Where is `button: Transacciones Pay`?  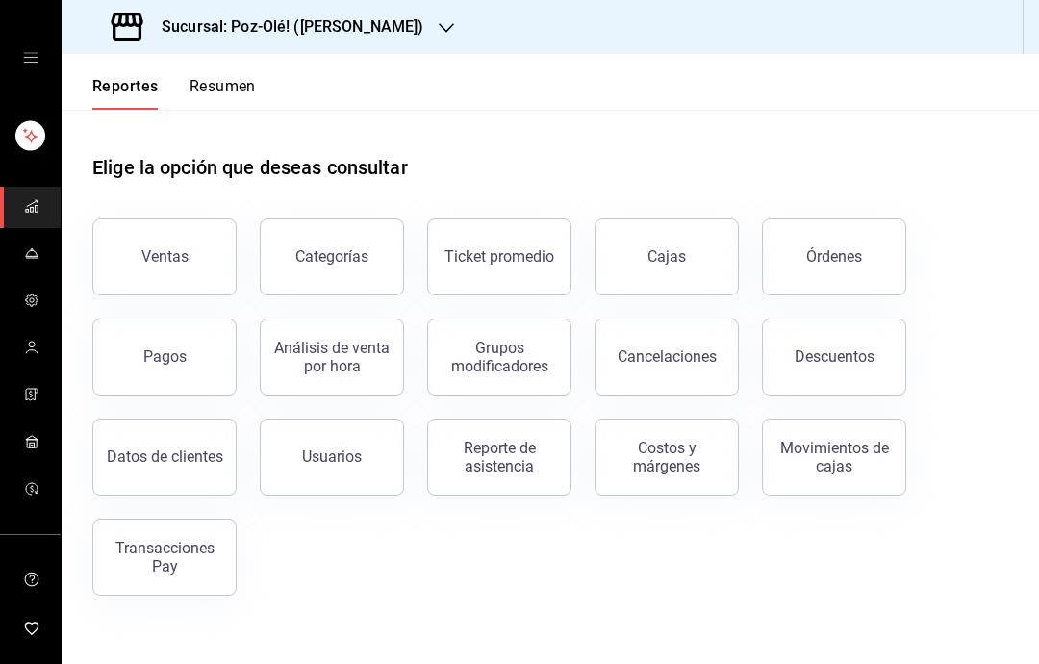 button: Transacciones Pay is located at coordinates (165, 557).